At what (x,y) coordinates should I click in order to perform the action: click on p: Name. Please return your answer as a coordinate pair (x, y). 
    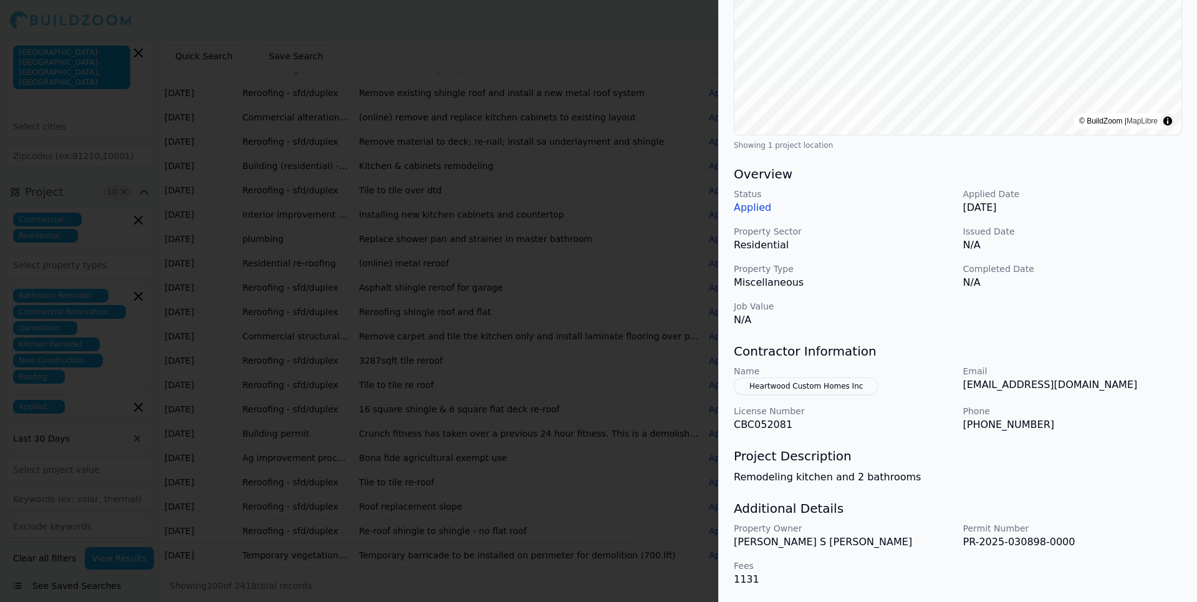
    Looking at the image, I should click on (843, 371).